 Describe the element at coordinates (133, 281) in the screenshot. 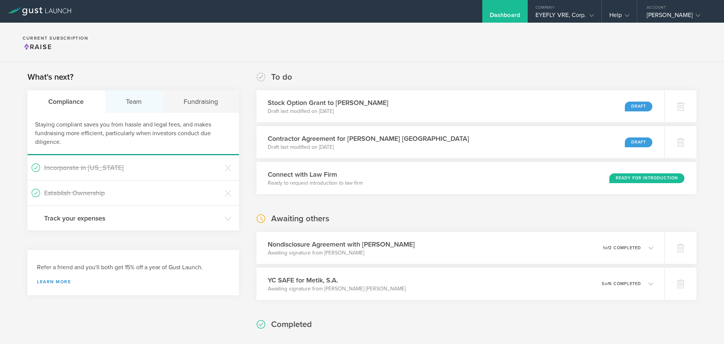

I see `a: Learn more` at that location.